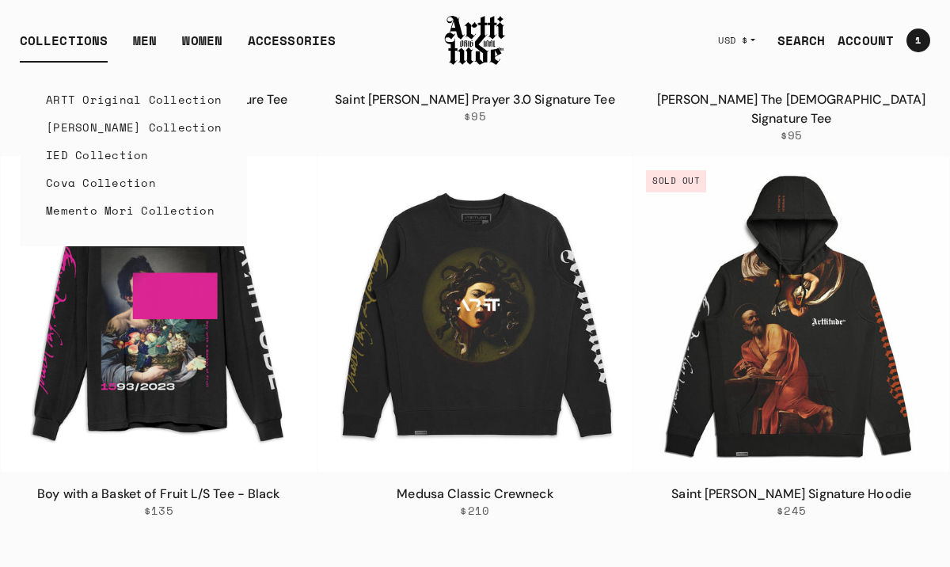  Describe the element at coordinates (63, 47) in the screenshot. I see `div: COLLECTIONS` at that location.